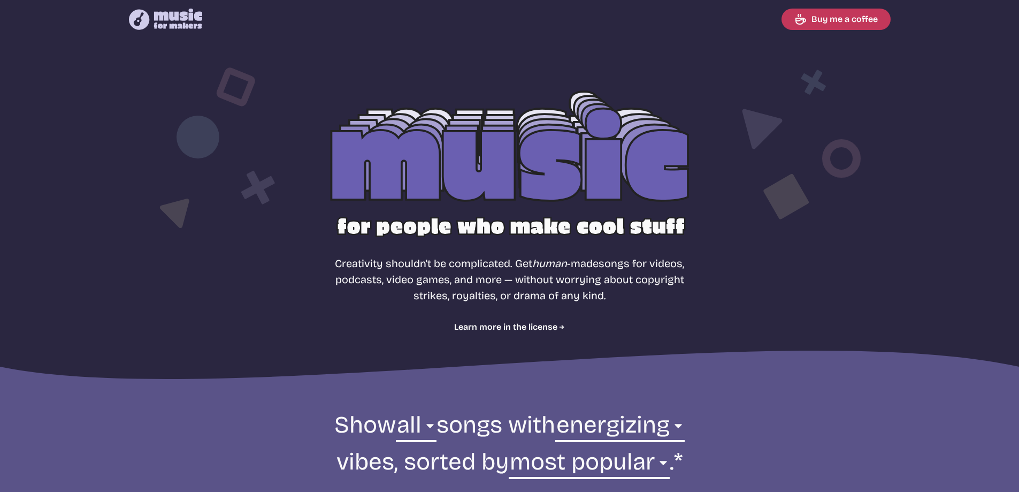 The height and width of the screenshot is (492, 1019). What do you see at coordinates (836, 19) in the screenshot?
I see `a: Buy me a coffee` at bounding box center [836, 19].